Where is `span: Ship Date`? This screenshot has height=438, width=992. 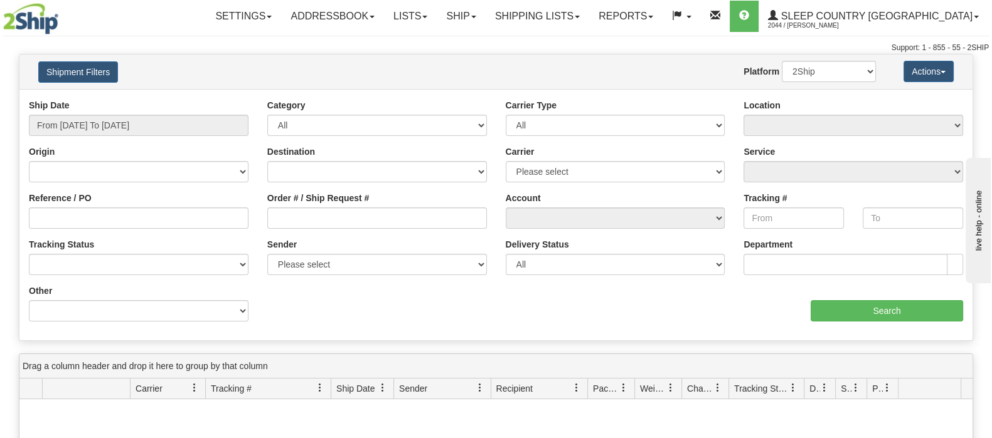
span: Ship Date is located at coordinates (355, 389).